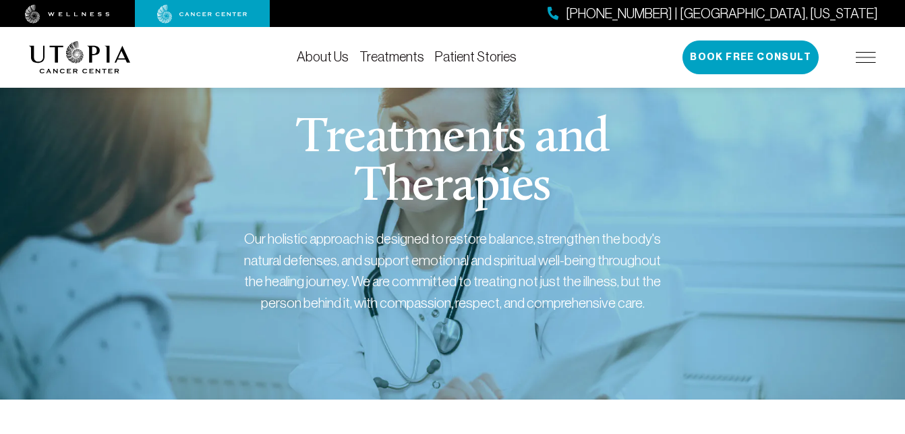 Image resolution: width=905 pixels, height=434 pixels. I want to click on img: icon-hamburger, so click(866, 57).